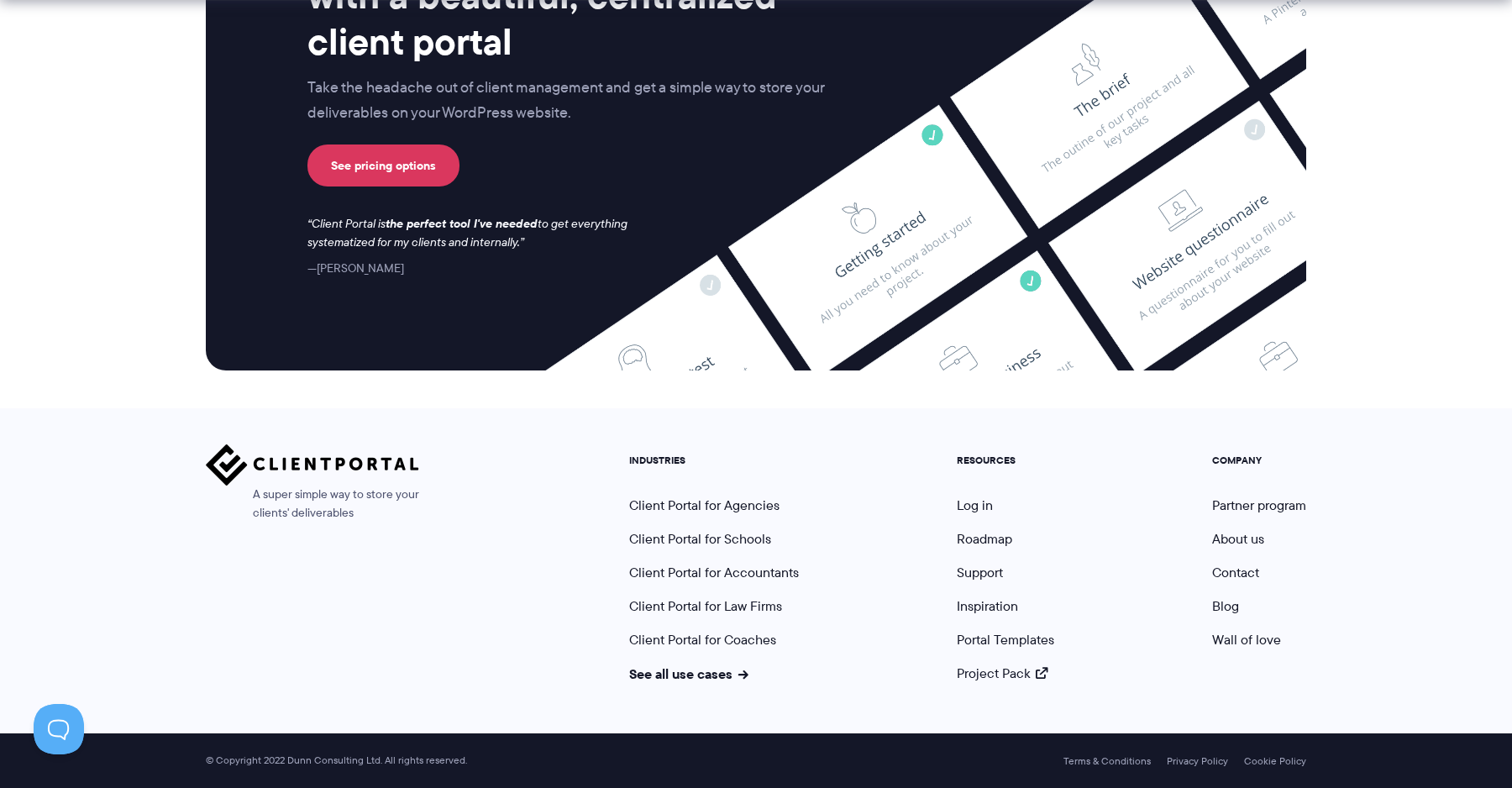 The width and height of the screenshot is (1512, 788). What do you see at coordinates (714, 573) in the screenshot?
I see `a: Client Portal for Accountants` at bounding box center [714, 573].